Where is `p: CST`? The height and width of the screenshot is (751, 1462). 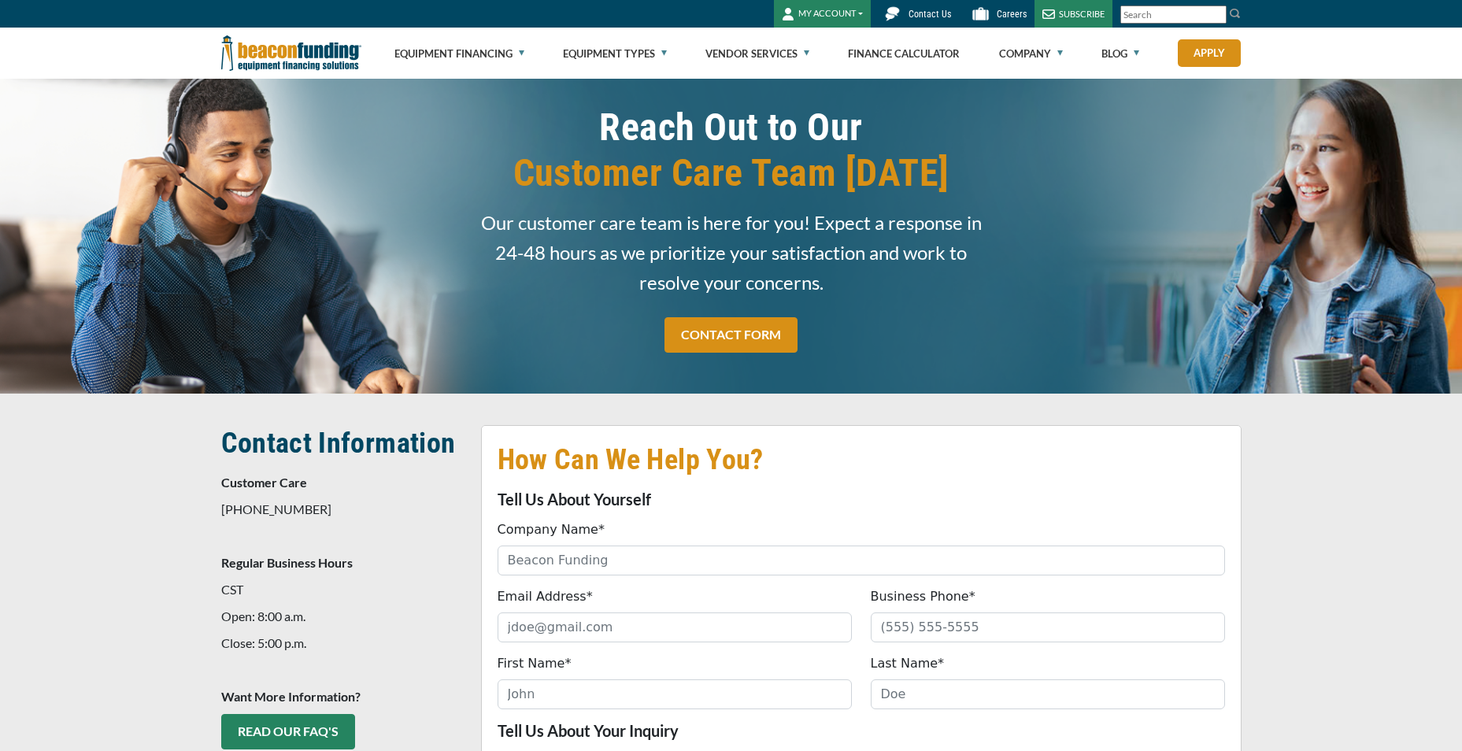
p: CST is located at coordinates (342, 590).